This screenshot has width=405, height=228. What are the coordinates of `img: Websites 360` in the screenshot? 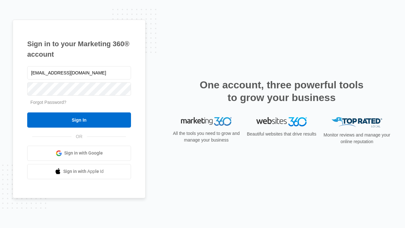 It's located at (282, 122).